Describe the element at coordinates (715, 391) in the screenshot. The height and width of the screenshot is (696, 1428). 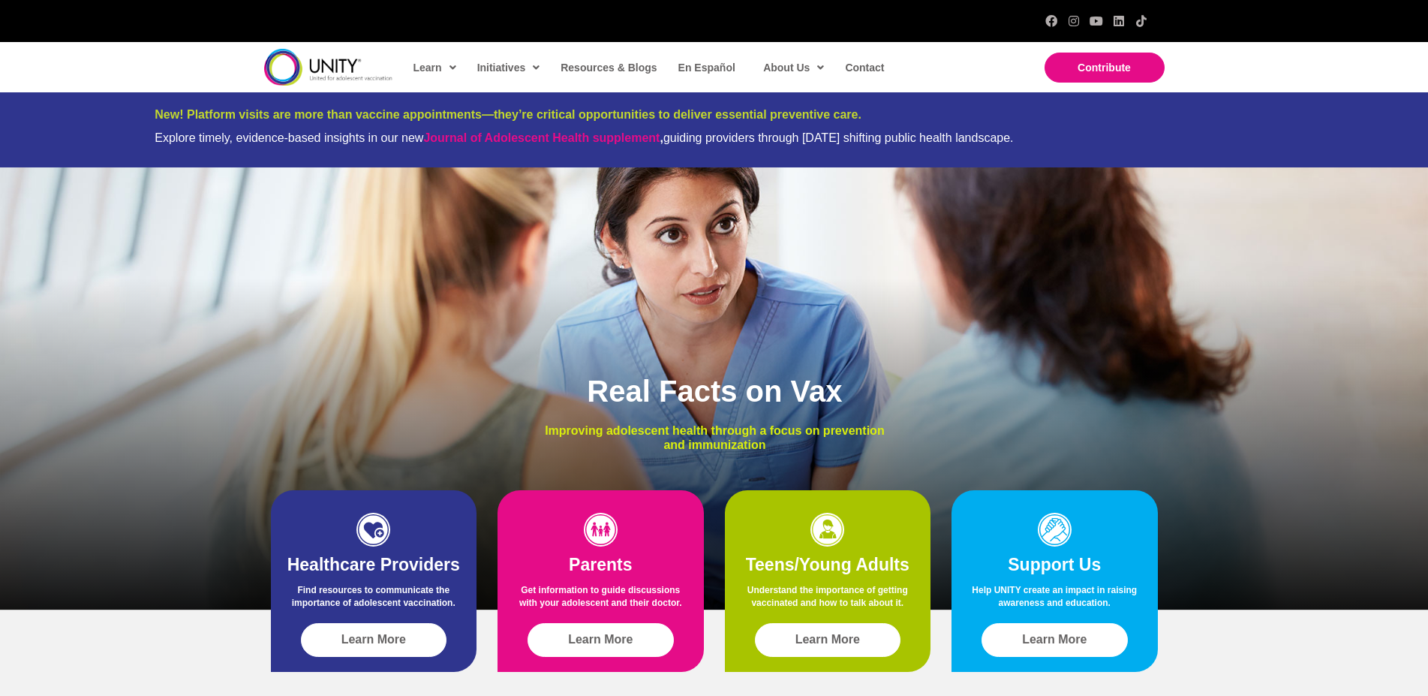
I see `span: Real Facts on Vax` at that location.